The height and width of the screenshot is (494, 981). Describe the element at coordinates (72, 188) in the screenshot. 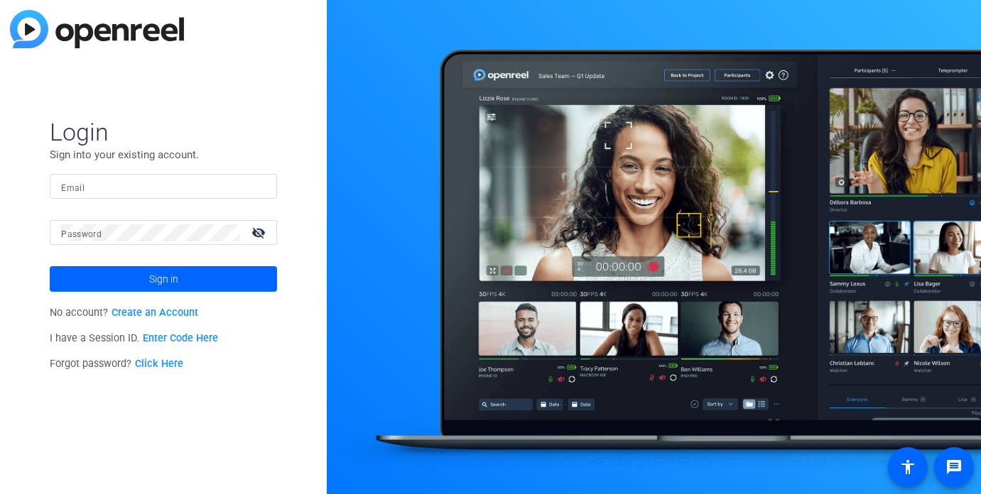

I see `mat-label: Email` at that location.